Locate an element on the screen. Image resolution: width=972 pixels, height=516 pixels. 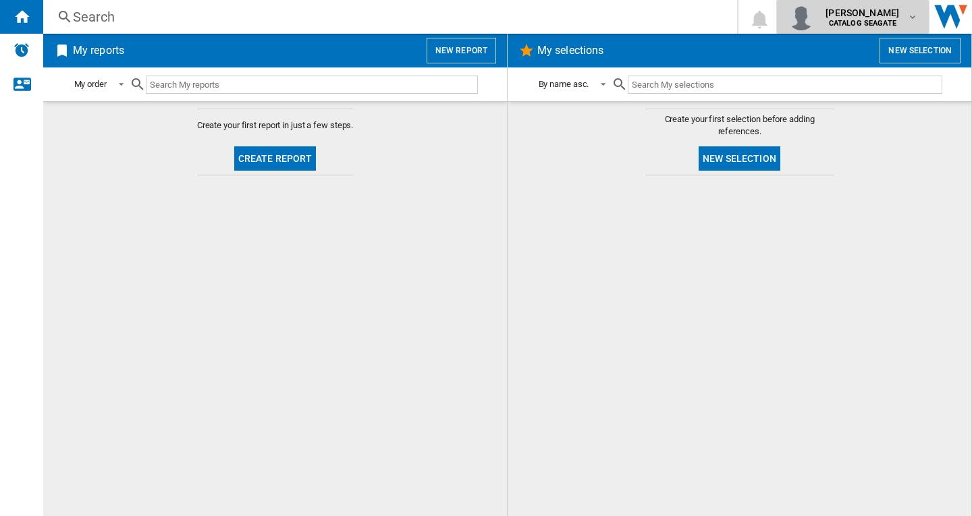
input: Search My reports is located at coordinates (312, 84).